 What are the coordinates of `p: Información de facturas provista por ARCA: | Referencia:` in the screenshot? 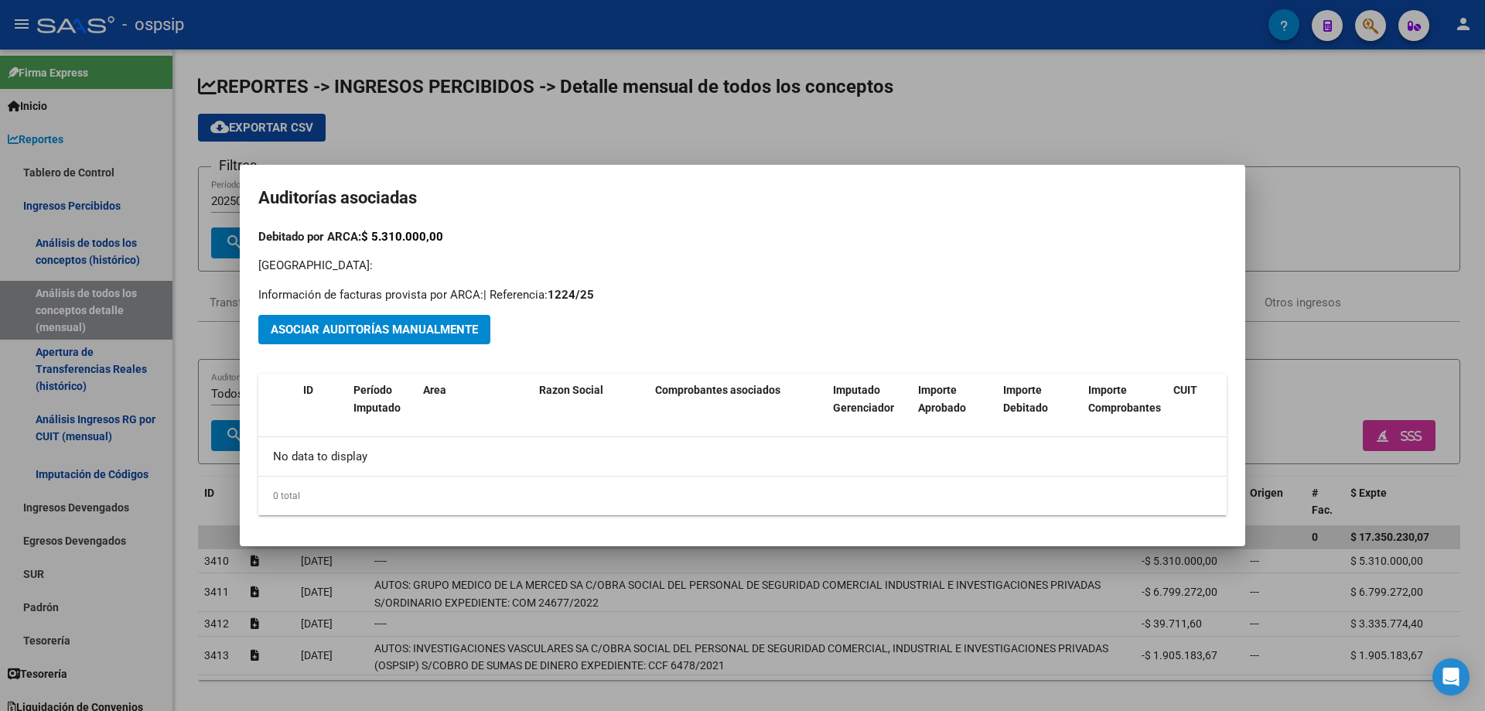 It's located at (742, 295).